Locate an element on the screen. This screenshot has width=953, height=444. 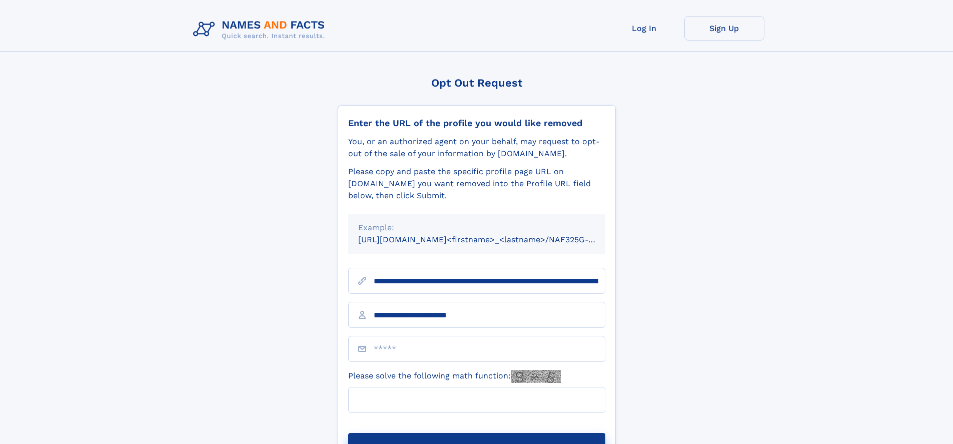
img: Logo Names and Facts is located at coordinates (261, 30).